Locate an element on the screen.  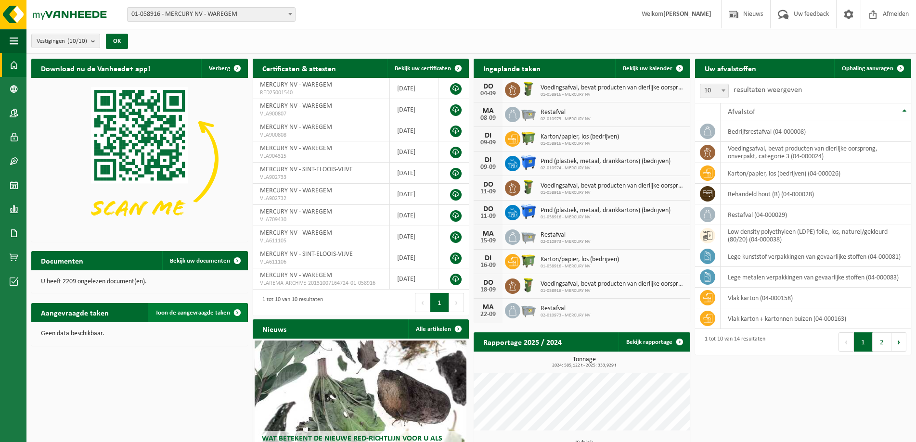
td: lege kunststof verpakkingen van gevaarlijke stoffen (04-000081) is located at coordinates (816, 257).